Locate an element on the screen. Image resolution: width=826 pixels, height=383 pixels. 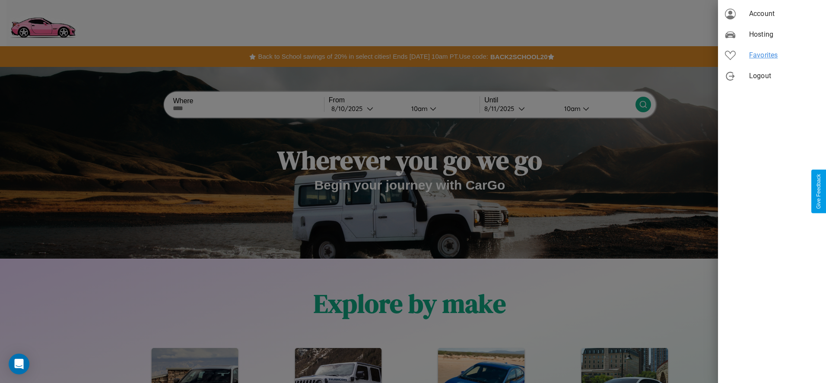
div: Logout is located at coordinates (772, 76).